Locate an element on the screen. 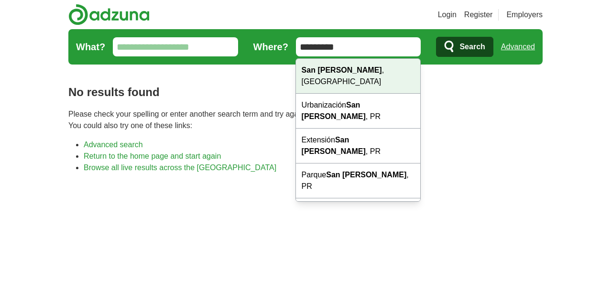 This screenshot has height=304, width=611. div: Urbanización , PR is located at coordinates (358, 111).